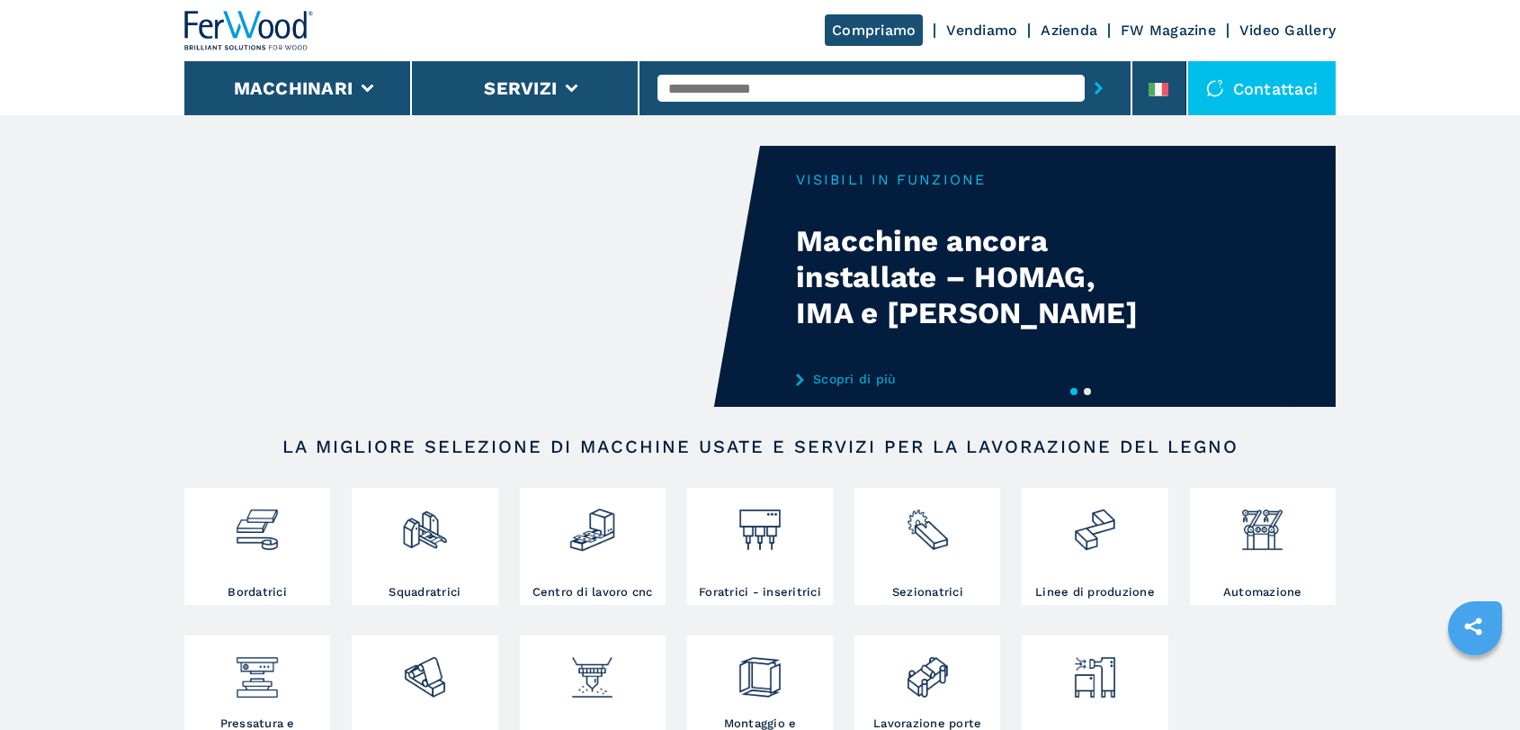 This screenshot has width=1520, height=730. Describe the element at coordinates (256, 523) in the screenshot. I see `img: bordatrici_1.png` at that location.